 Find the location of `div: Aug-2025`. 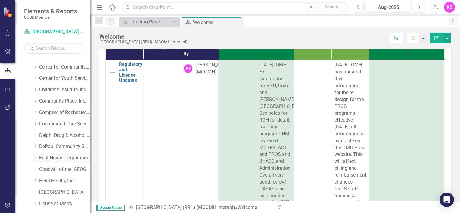

div: Aug-2025 is located at coordinates (388, 8).